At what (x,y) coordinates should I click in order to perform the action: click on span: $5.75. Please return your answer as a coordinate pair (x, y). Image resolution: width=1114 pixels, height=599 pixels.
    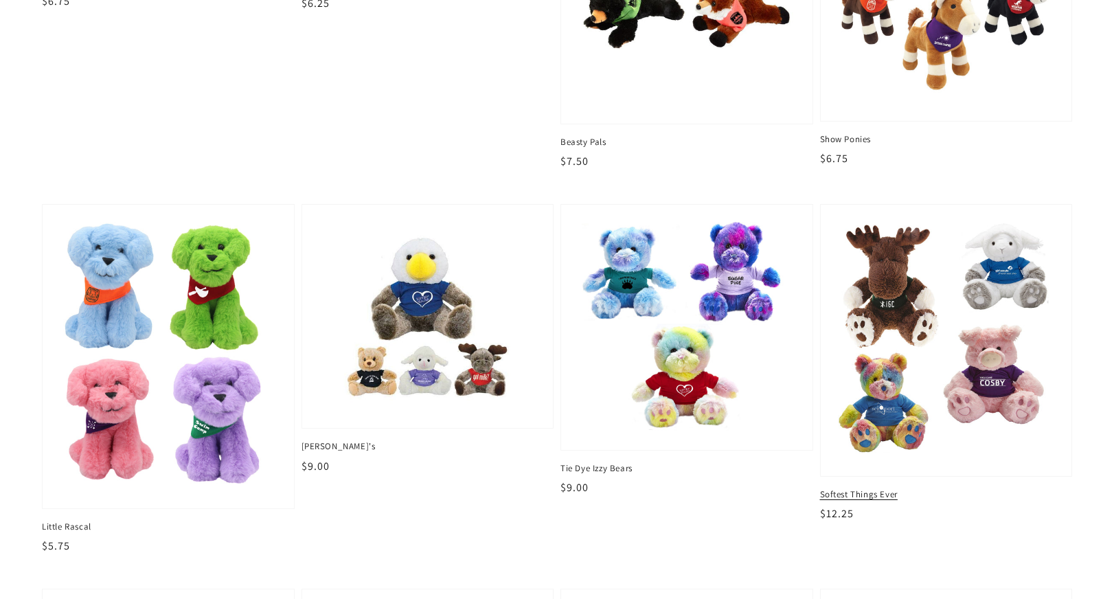
    Looking at the image, I should click on (56, 545).